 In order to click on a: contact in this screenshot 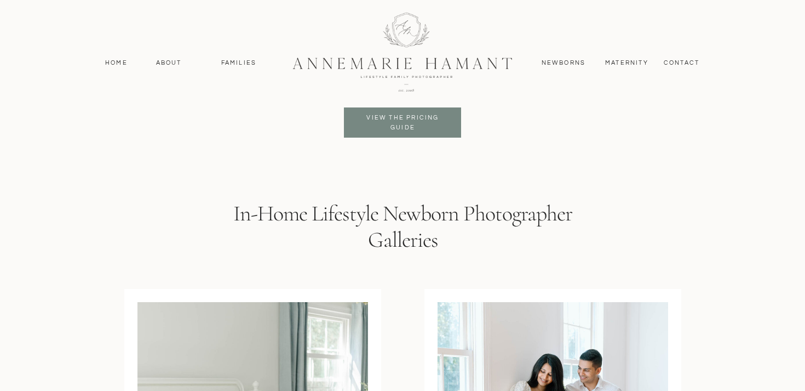, I will do `click(682, 63)`.